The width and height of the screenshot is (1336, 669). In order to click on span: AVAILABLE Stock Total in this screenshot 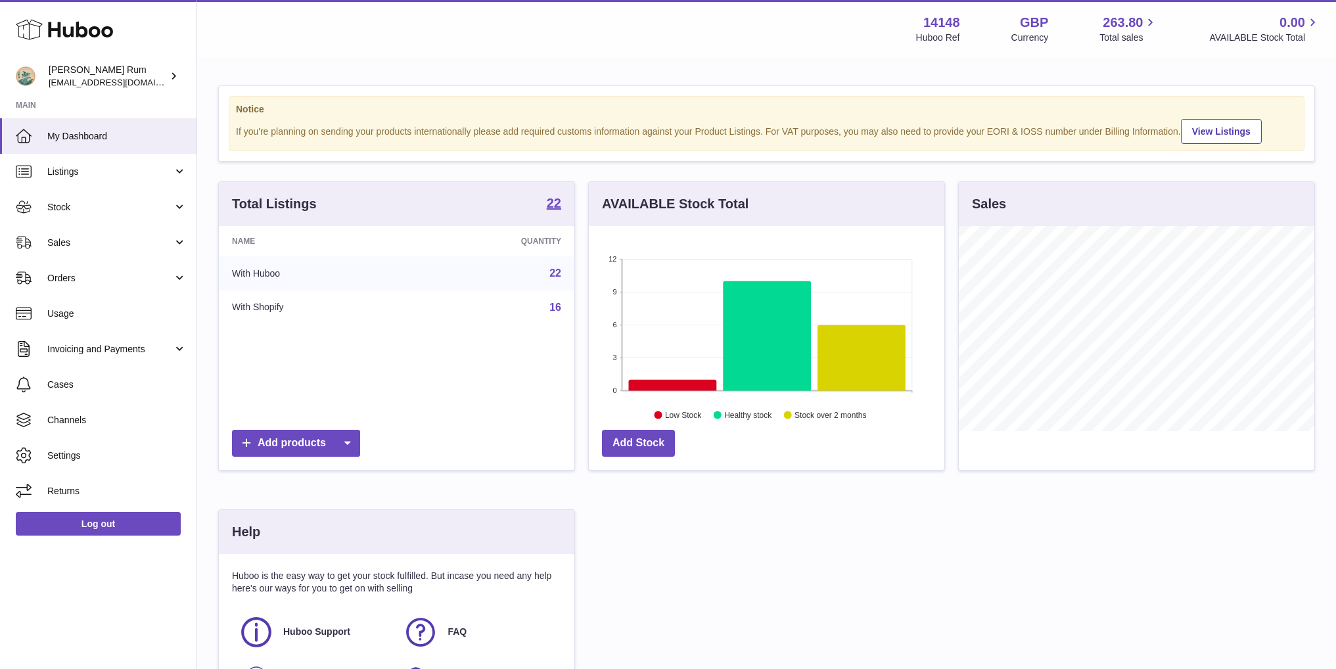, I will do `click(1264, 37)`.